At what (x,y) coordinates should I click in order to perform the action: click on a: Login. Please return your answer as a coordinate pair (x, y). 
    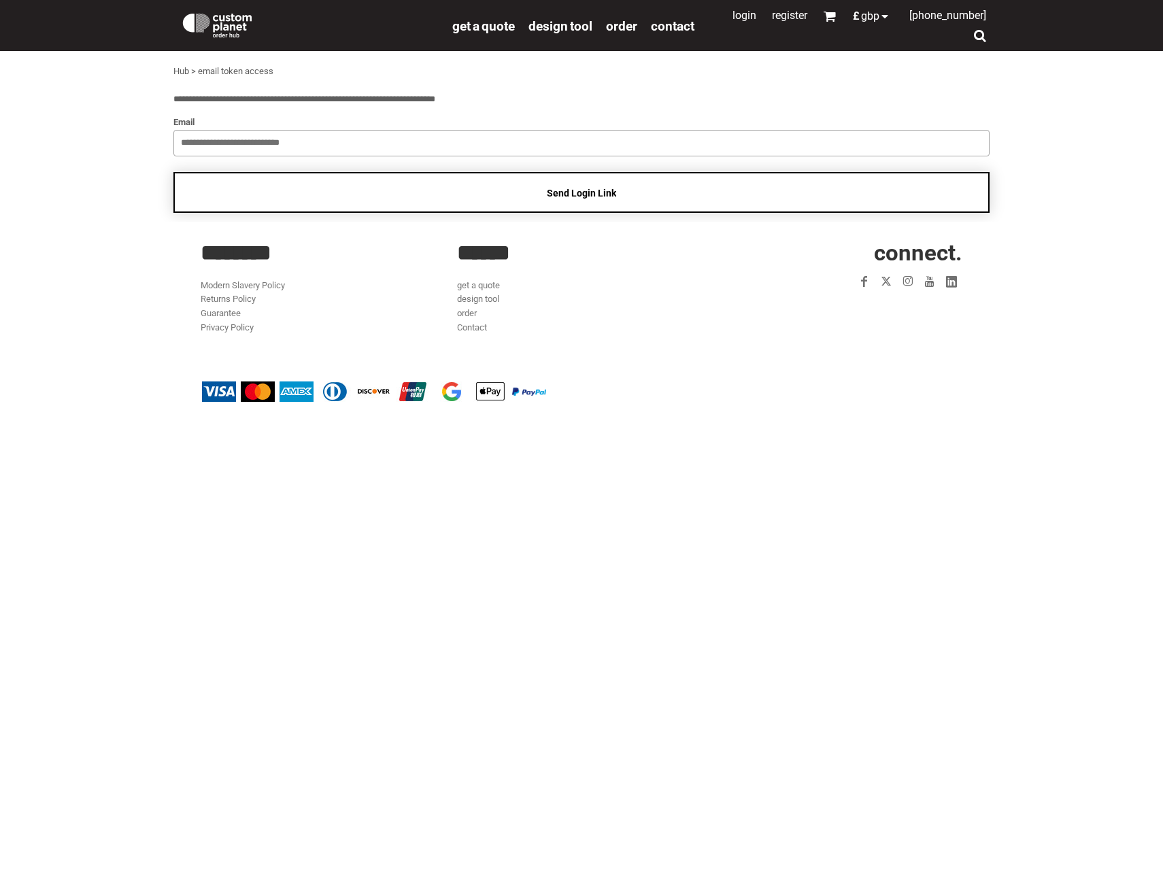
    Looking at the image, I should click on (744, 15).